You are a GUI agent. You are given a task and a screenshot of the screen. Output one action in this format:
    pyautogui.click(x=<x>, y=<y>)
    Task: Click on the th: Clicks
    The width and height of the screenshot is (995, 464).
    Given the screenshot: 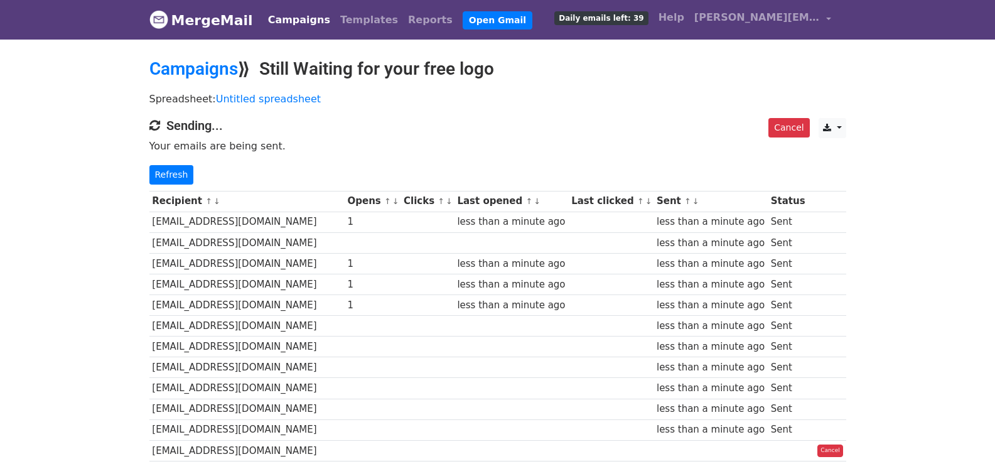 What is the action you would take?
    pyautogui.click(x=427, y=201)
    